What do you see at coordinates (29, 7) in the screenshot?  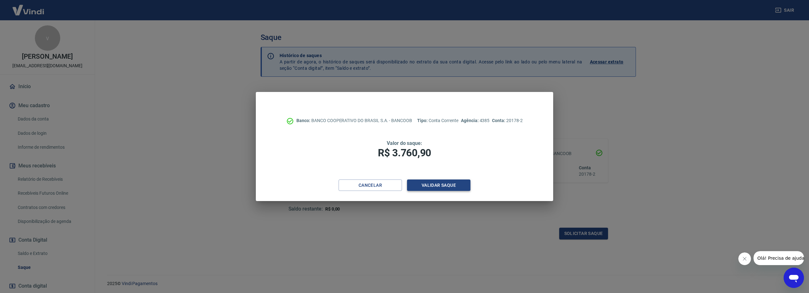 I see `span: Olá! Precisa de ajuda?` at bounding box center [29, 7].